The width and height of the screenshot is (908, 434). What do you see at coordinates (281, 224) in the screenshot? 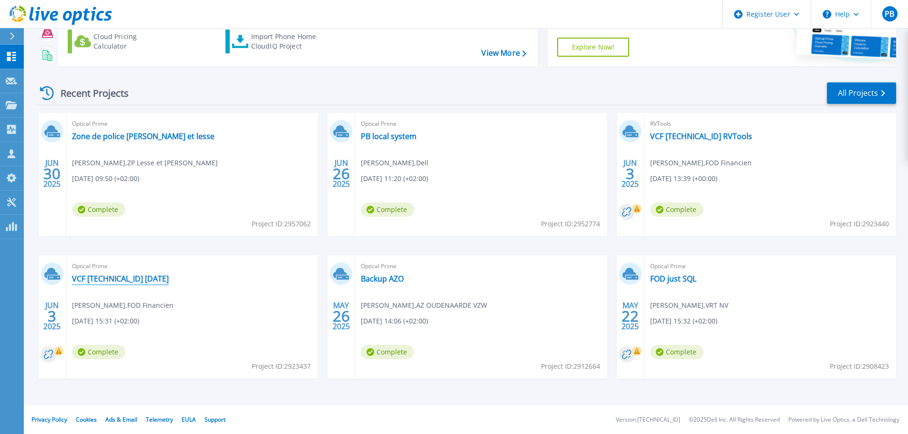
I see `span: Project ID: 2957062` at bounding box center [281, 224].